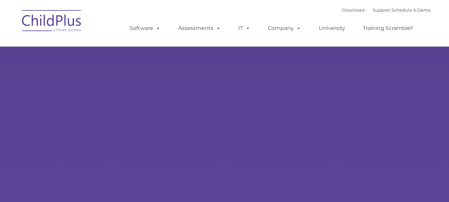 The image size is (449, 202). What do you see at coordinates (332, 28) in the screenshot?
I see `a: University` at bounding box center [332, 28].